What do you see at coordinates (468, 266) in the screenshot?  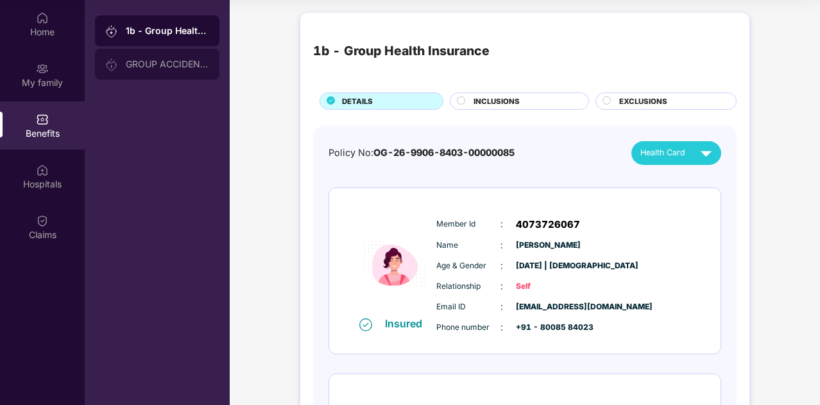 I see `span: Age & Gender` at bounding box center [468, 266].